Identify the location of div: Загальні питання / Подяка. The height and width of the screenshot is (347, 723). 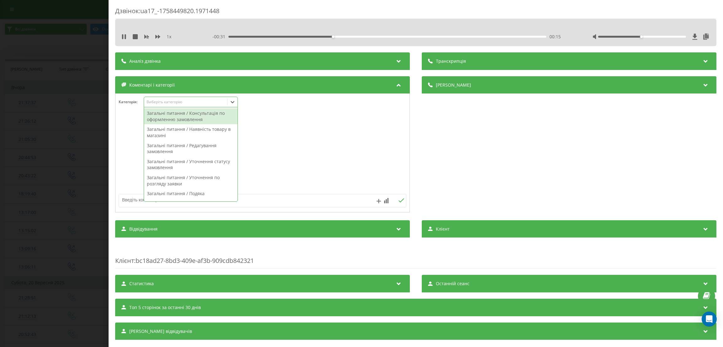
(191, 194).